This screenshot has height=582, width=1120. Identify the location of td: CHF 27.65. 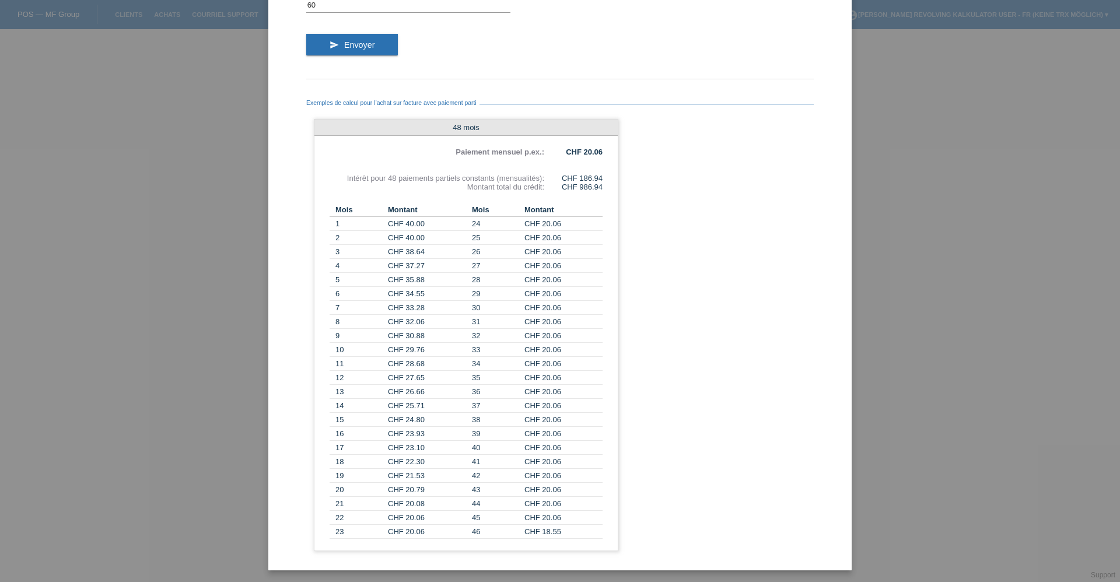
(427, 378).